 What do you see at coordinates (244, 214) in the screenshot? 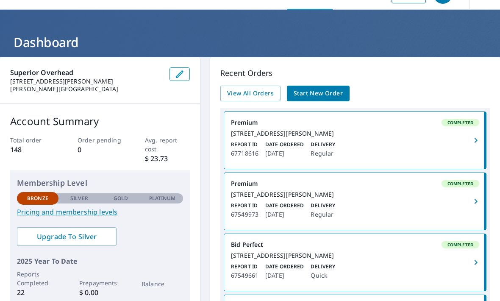
I see `p: 67549973` at bounding box center [244, 214].